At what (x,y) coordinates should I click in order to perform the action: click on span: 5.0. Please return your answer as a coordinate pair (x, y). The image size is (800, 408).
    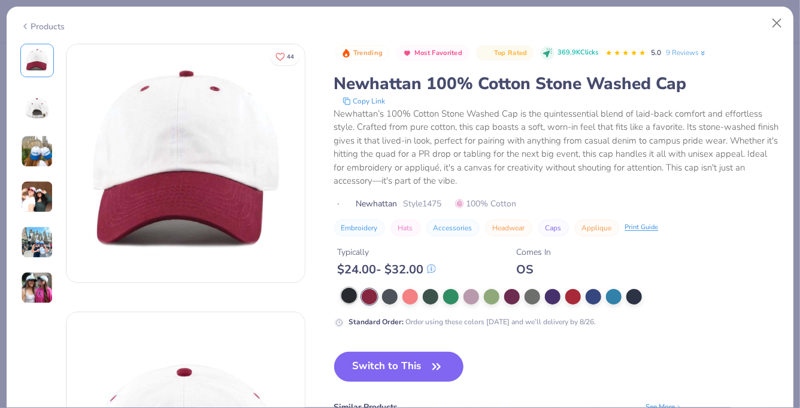
    Looking at the image, I should click on (656, 53).